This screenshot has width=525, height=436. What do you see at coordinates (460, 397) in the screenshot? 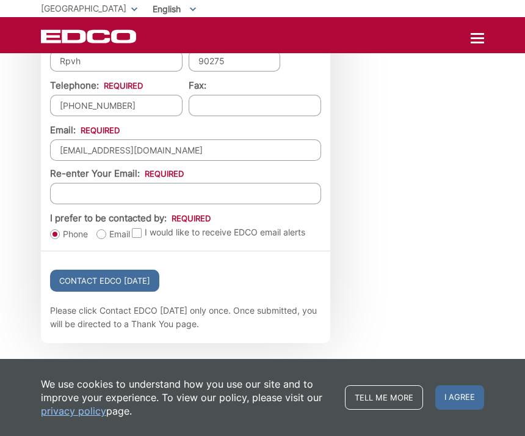
I see `span: I agree` at bounding box center [460, 397].